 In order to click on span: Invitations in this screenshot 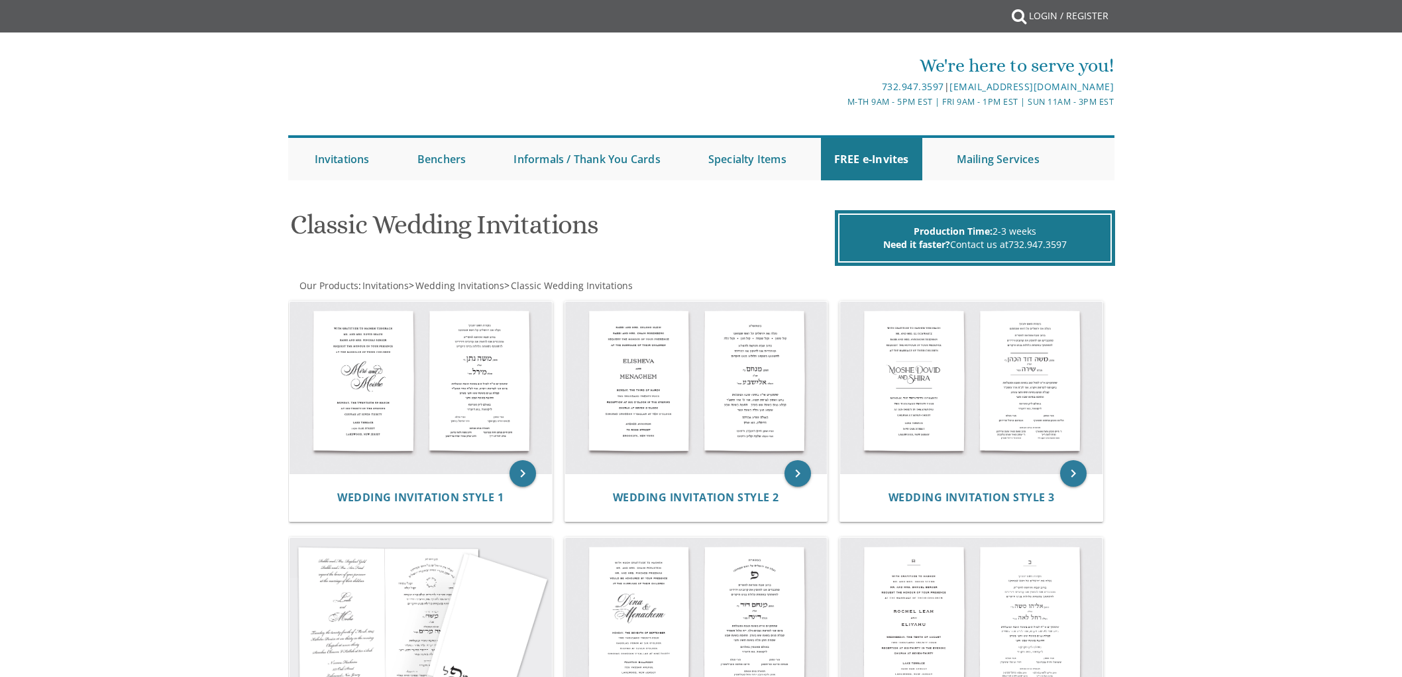, I will do `click(386, 285)`.